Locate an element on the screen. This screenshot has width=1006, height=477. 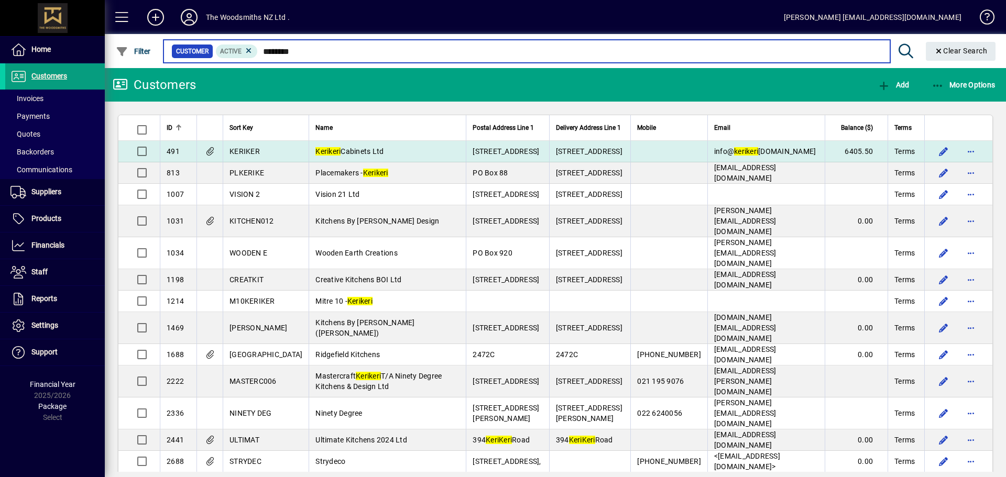
span: Name is located at coordinates (324, 128).